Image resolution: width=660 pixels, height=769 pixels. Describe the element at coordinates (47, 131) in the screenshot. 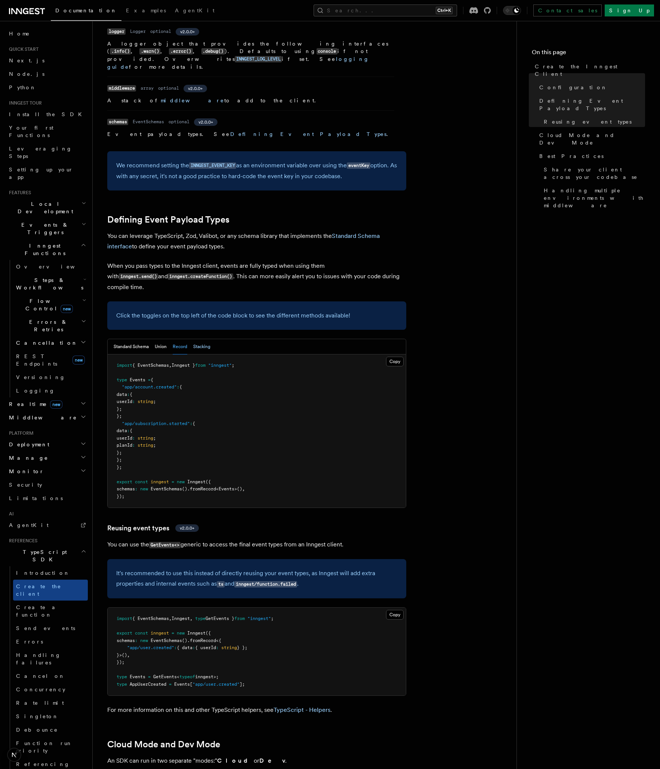

I see `a: Your first Functions` at that location.